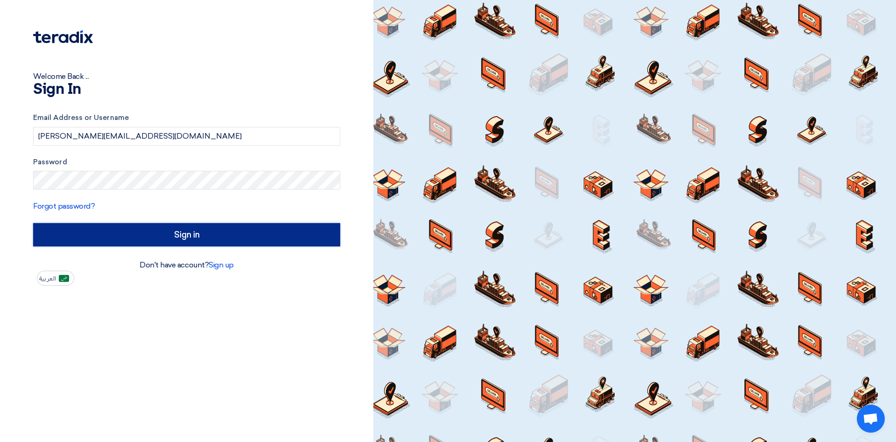 The image size is (896, 442). Describe the element at coordinates (63, 37) in the screenshot. I see `img: Teradix logo` at that location.